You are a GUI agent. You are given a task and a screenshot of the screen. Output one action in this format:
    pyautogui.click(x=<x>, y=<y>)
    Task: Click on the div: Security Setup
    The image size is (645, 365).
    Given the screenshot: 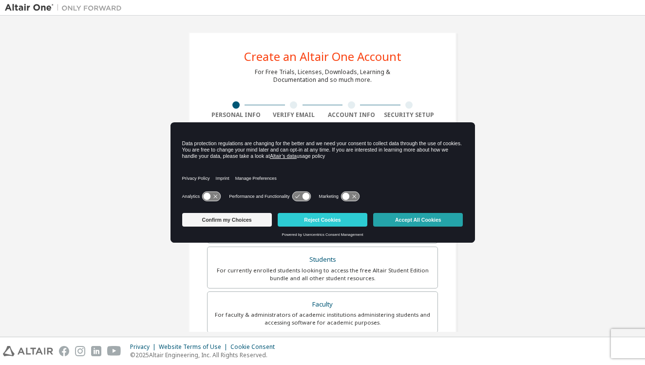 What is the action you would take?
    pyautogui.click(x=410, y=115)
    